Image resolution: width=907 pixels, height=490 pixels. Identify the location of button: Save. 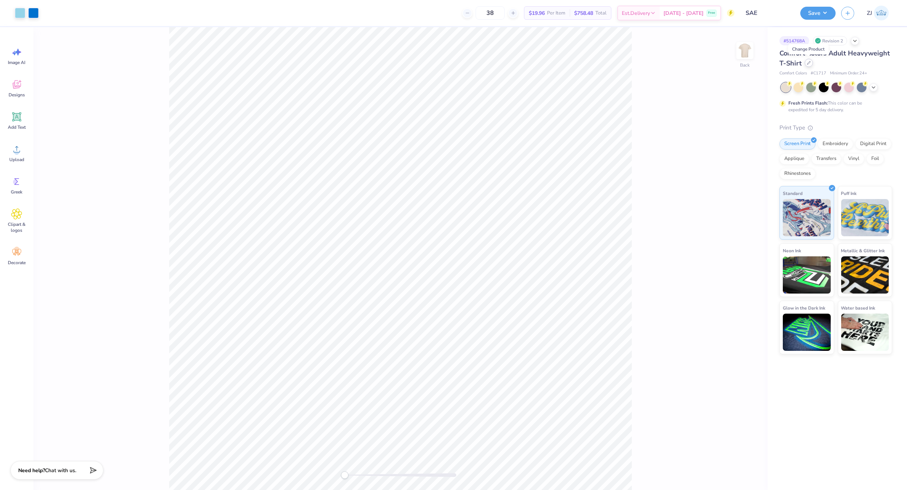
(817, 13).